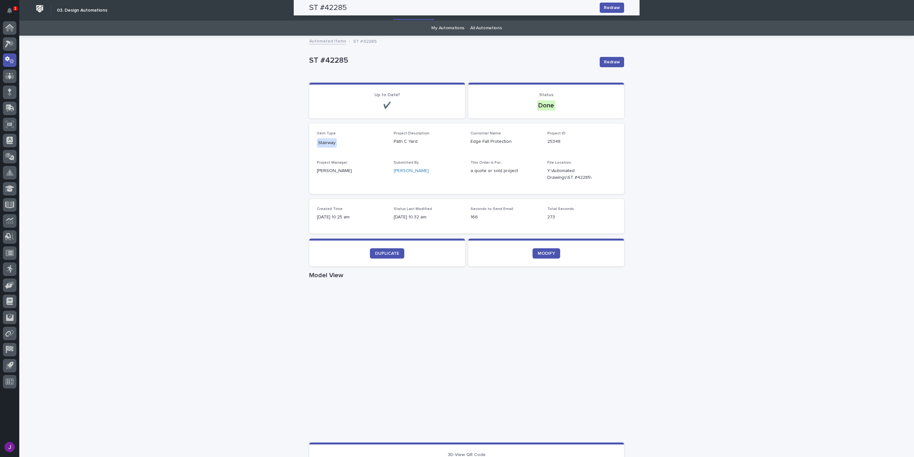  Describe the element at coordinates (487, 163) in the screenshot. I see `span: This Order is For...` at that location.